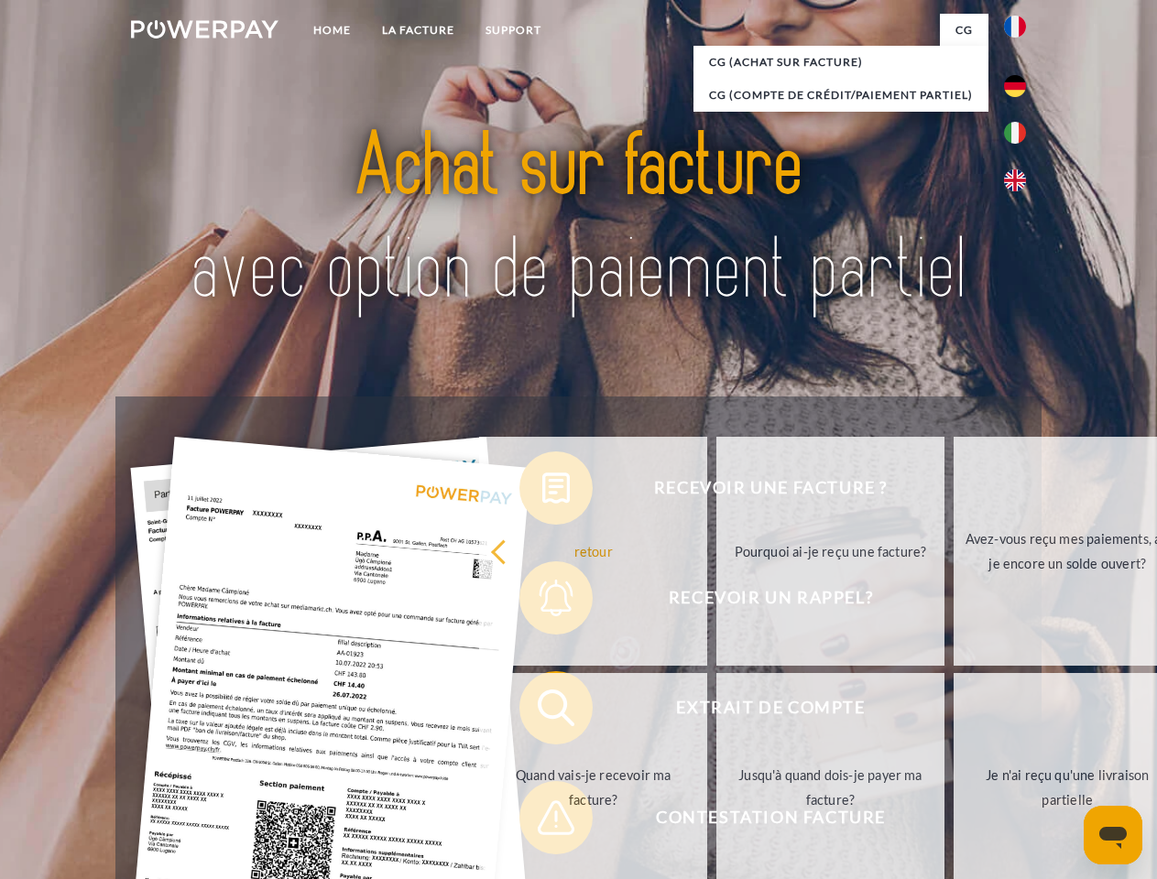 Image resolution: width=1157 pixels, height=879 pixels. What do you see at coordinates (578, 219) in the screenshot?
I see `img: title-powerpay_fr.svg` at bounding box center [578, 219].